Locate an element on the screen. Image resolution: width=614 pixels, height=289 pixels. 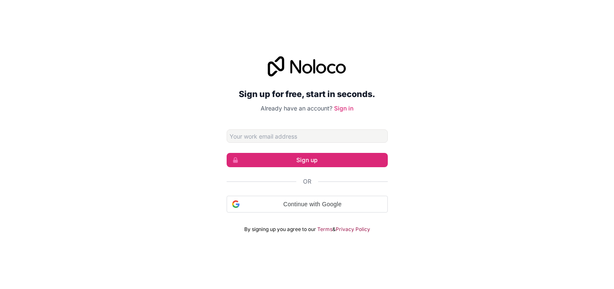
button: Sign up is located at coordinates (307, 160).